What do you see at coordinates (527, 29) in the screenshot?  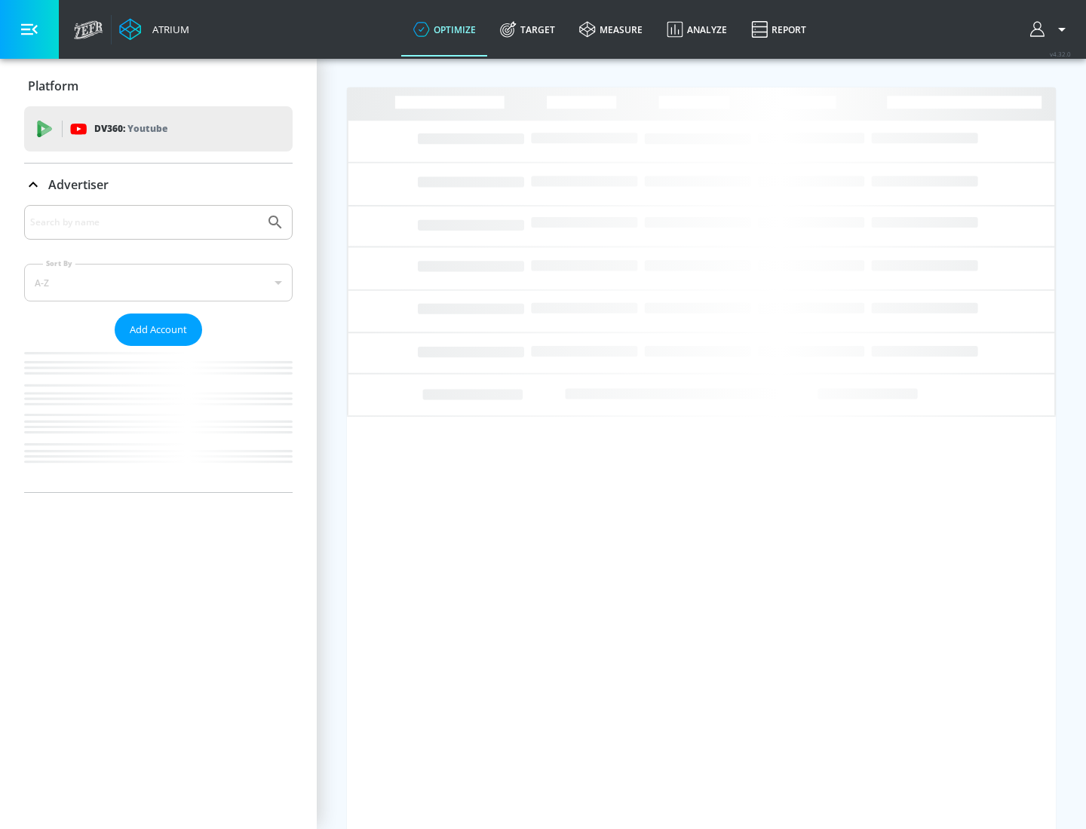 I see `a: Target` at bounding box center [527, 29].